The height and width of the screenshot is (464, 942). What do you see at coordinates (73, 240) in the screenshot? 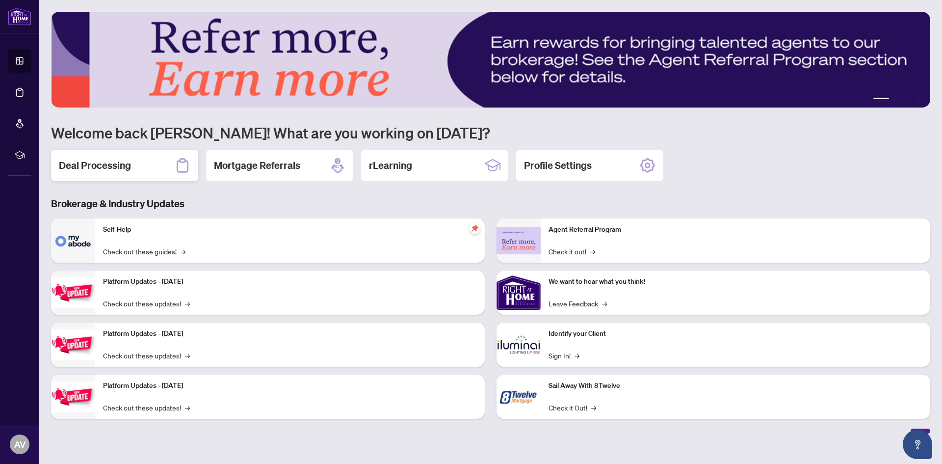
I see `img: Self-Help` at bounding box center [73, 240].